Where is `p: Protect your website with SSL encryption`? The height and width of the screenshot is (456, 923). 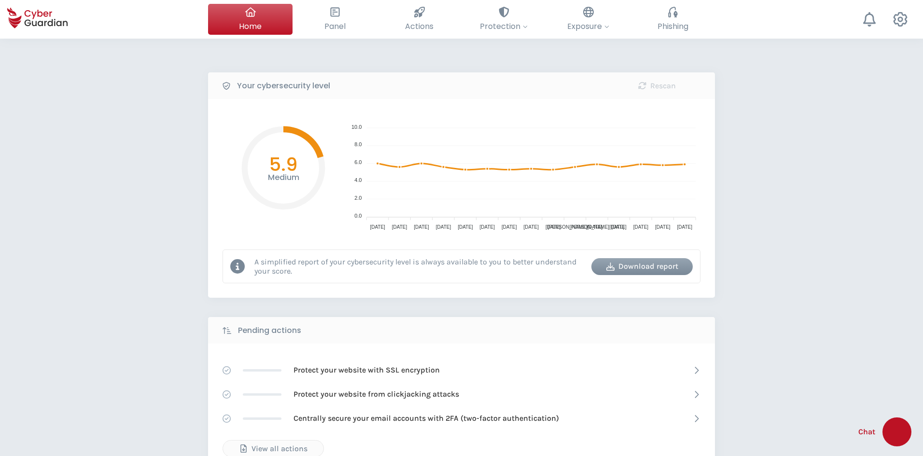
p: Protect your website with SSL encryption is located at coordinates (366, 370).